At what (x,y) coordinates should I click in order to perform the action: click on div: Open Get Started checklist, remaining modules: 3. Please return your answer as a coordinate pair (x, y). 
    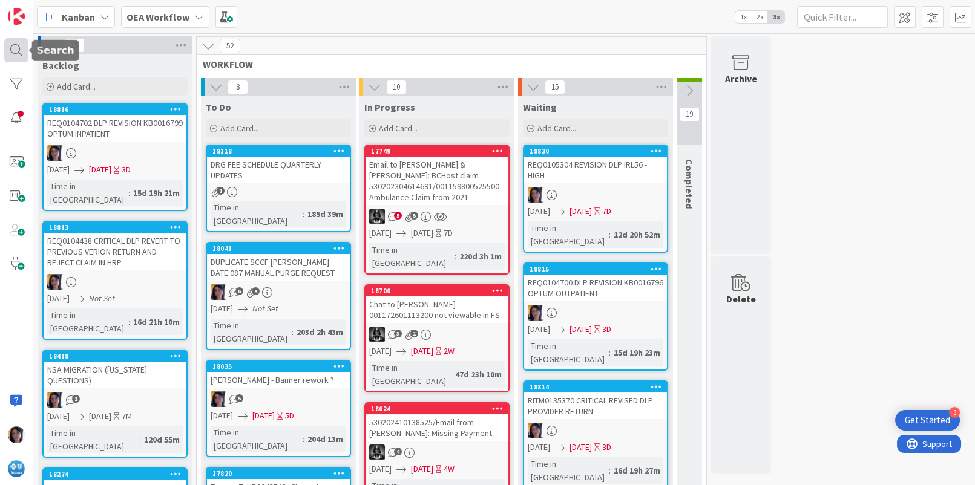
    Looking at the image, I should click on (927, 420).